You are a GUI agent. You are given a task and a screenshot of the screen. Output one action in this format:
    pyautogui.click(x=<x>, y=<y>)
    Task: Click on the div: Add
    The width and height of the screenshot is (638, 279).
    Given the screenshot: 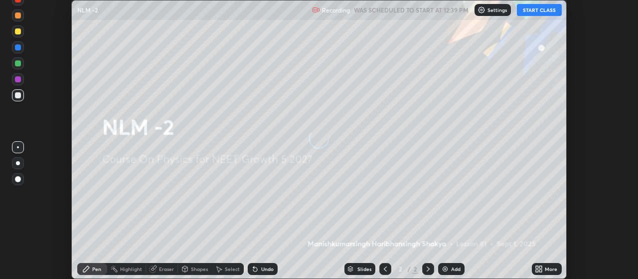 What is the action you would take?
    pyautogui.click(x=456, y=269)
    